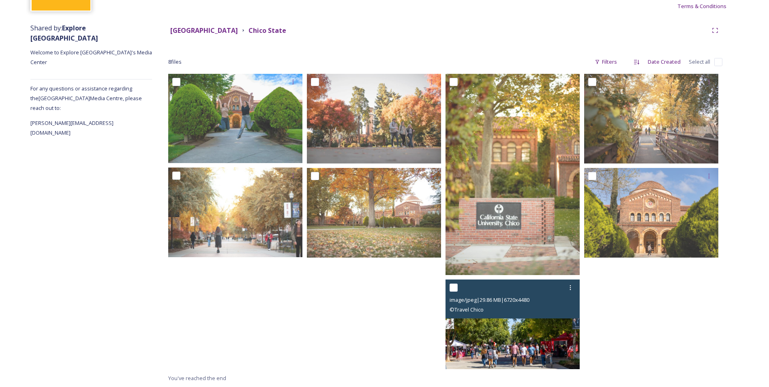  Describe the element at coordinates (267, 30) in the screenshot. I see `strong: Chico State` at that location.